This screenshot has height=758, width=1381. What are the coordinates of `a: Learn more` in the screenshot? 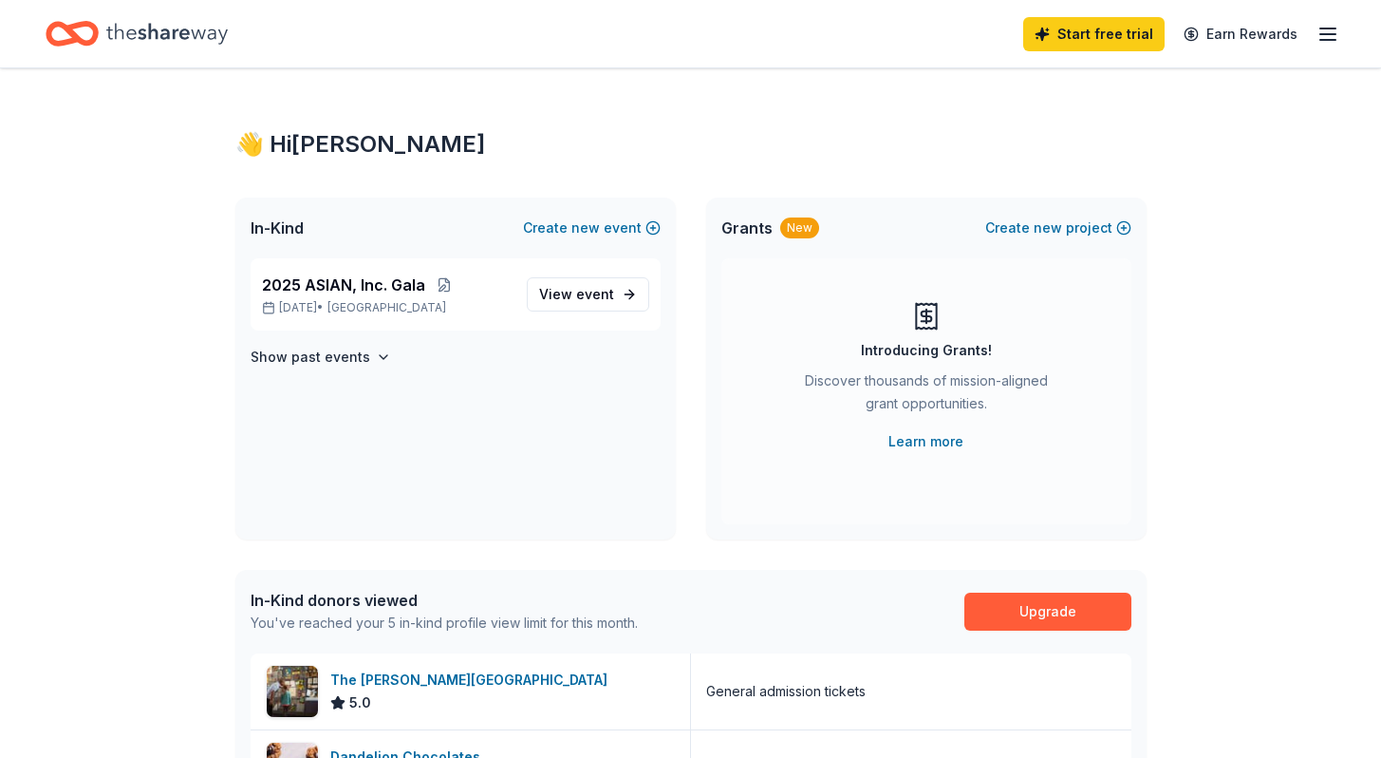 It's located at (926, 441).